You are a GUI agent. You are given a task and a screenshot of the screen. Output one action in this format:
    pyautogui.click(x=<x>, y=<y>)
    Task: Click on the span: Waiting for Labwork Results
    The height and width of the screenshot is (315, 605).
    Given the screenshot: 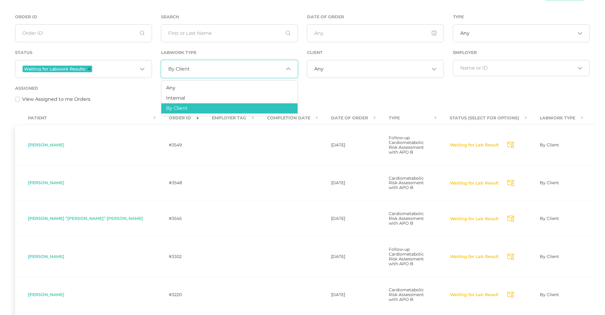 What is the action you would take?
    pyautogui.click(x=55, y=69)
    